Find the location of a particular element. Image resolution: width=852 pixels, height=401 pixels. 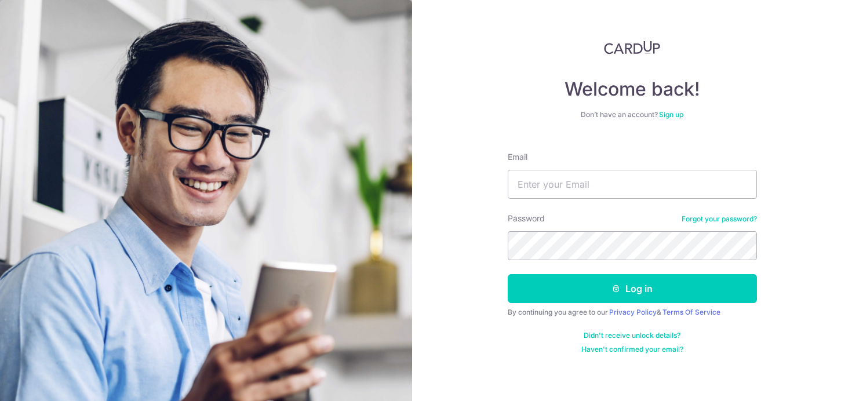

a: Terms Of Service is located at coordinates (692, 312).